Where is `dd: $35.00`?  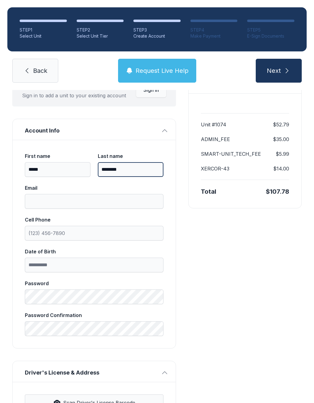
dd: $35.00 is located at coordinates (281, 139).